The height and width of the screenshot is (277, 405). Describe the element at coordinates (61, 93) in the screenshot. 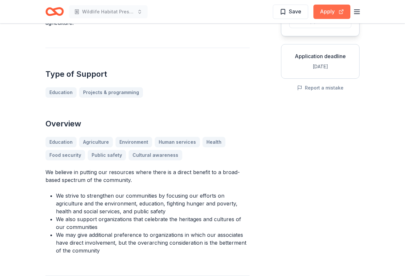

I see `a: Education` at that location.